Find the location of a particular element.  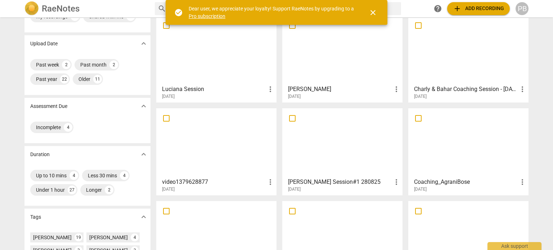

p: Tags is located at coordinates (36, 217).